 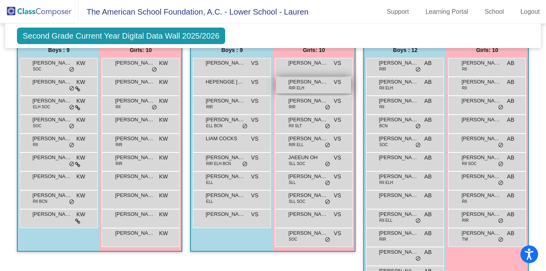 What do you see at coordinates (447, 12) in the screenshot?
I see `a: Learning Portal` at bounding box center [447, 12].